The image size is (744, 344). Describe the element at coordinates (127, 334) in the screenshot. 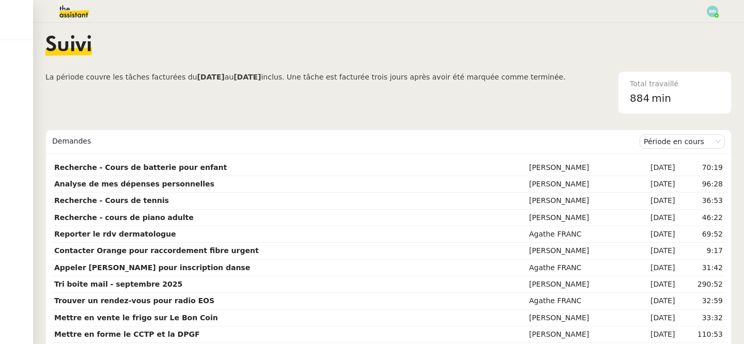

I see `strong: Mettre en forme le CCTP et la DPGF` at that location.